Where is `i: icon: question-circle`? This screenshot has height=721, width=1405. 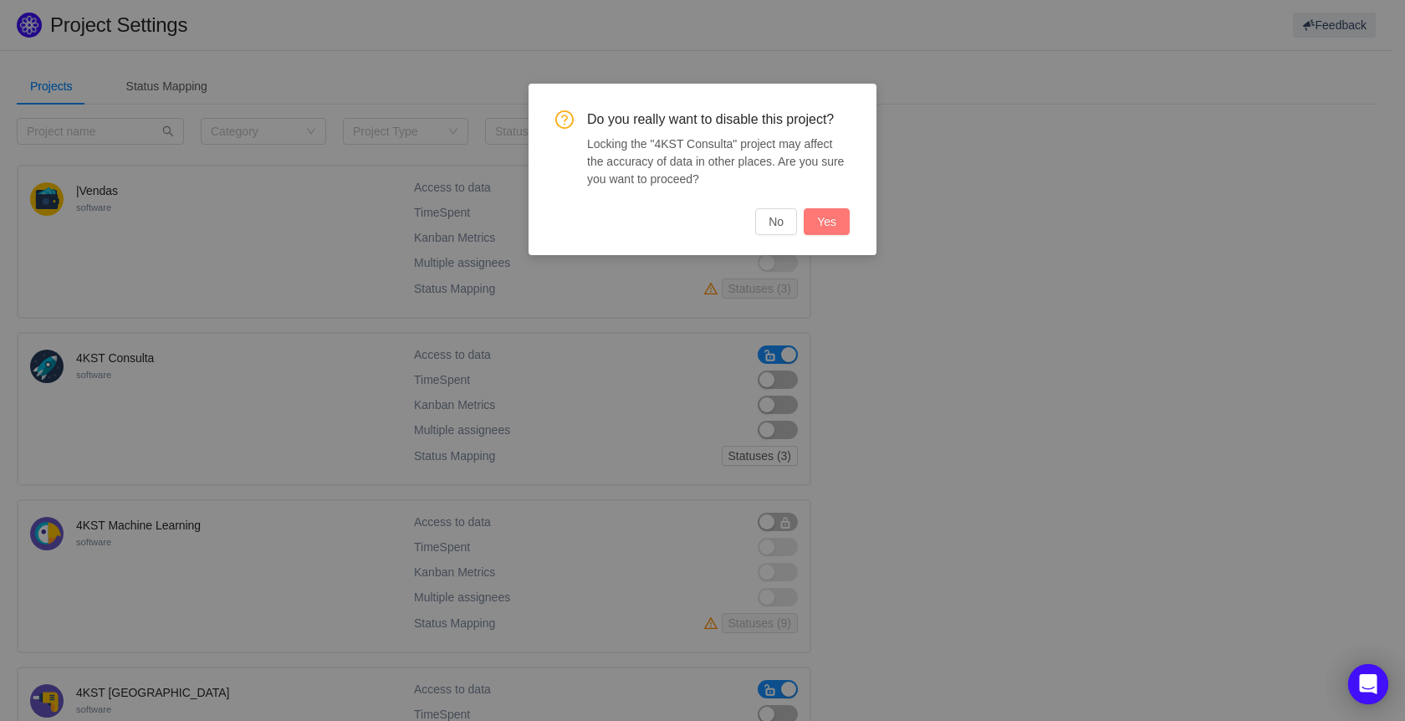
i: icon: question-circle is located at coordinates (565, 120).